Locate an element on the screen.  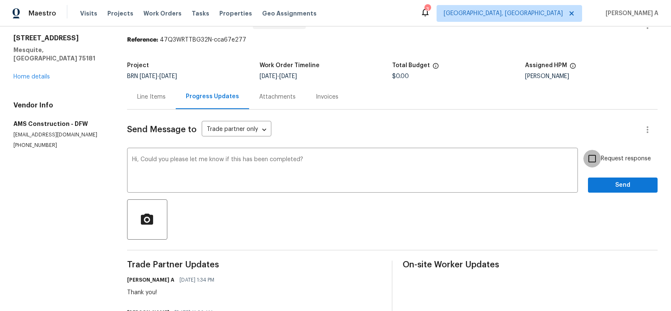
a: Home details is located at coordinates (31, 77).